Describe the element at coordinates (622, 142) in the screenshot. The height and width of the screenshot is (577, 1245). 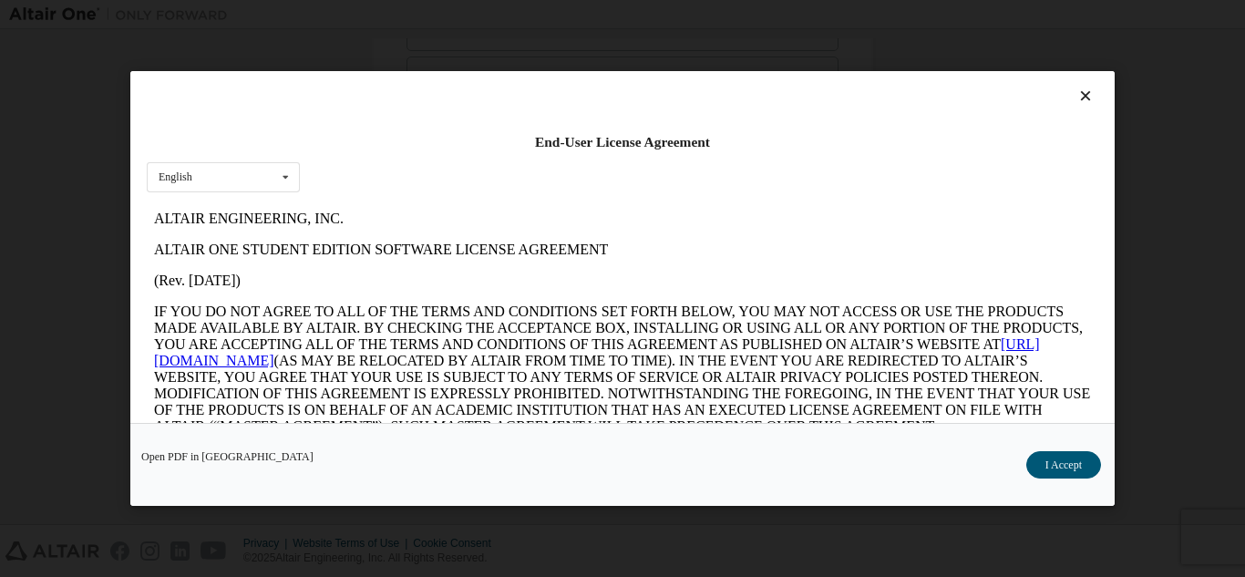
I see `div: End-User License Agreement` at that location.